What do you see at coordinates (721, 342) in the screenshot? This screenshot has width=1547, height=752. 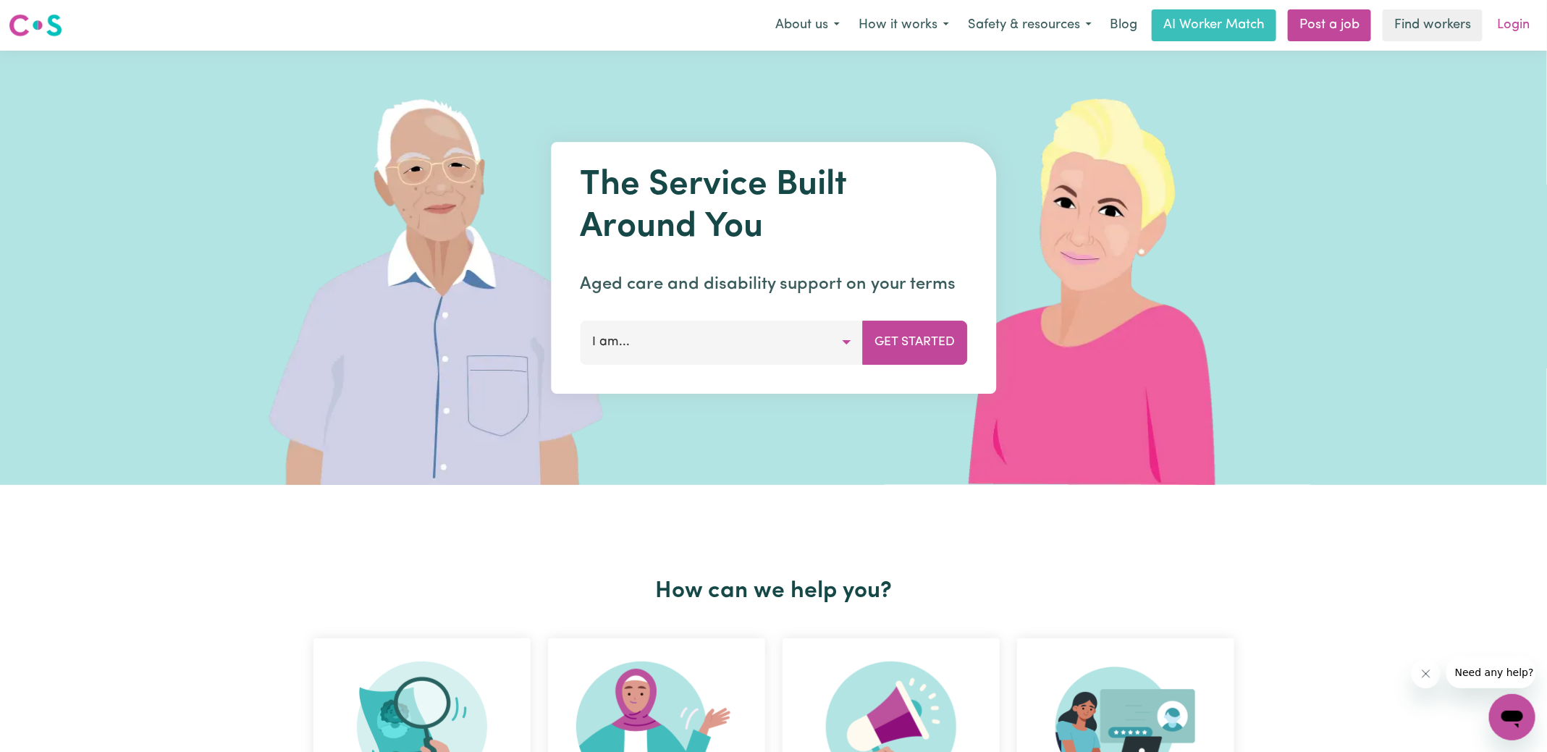 I see `button: I am...` at bounding box center [721, 342].